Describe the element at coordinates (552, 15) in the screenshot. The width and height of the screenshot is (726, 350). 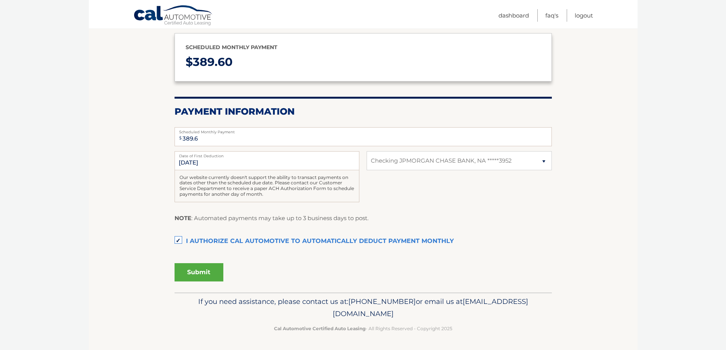
I see `a: FAQ's` at that location.